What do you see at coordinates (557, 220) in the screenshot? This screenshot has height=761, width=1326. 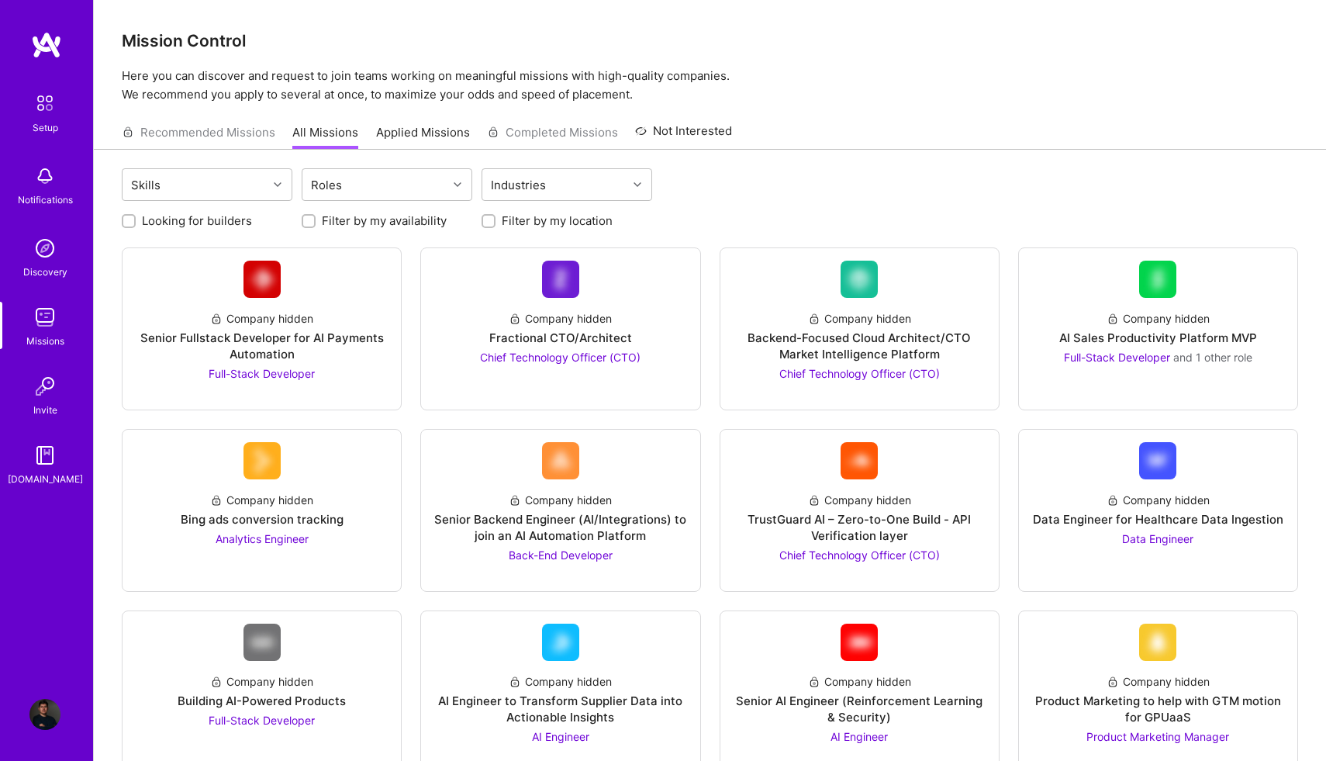 I see `label: Filter by my location` at bounding box center [557, 220].